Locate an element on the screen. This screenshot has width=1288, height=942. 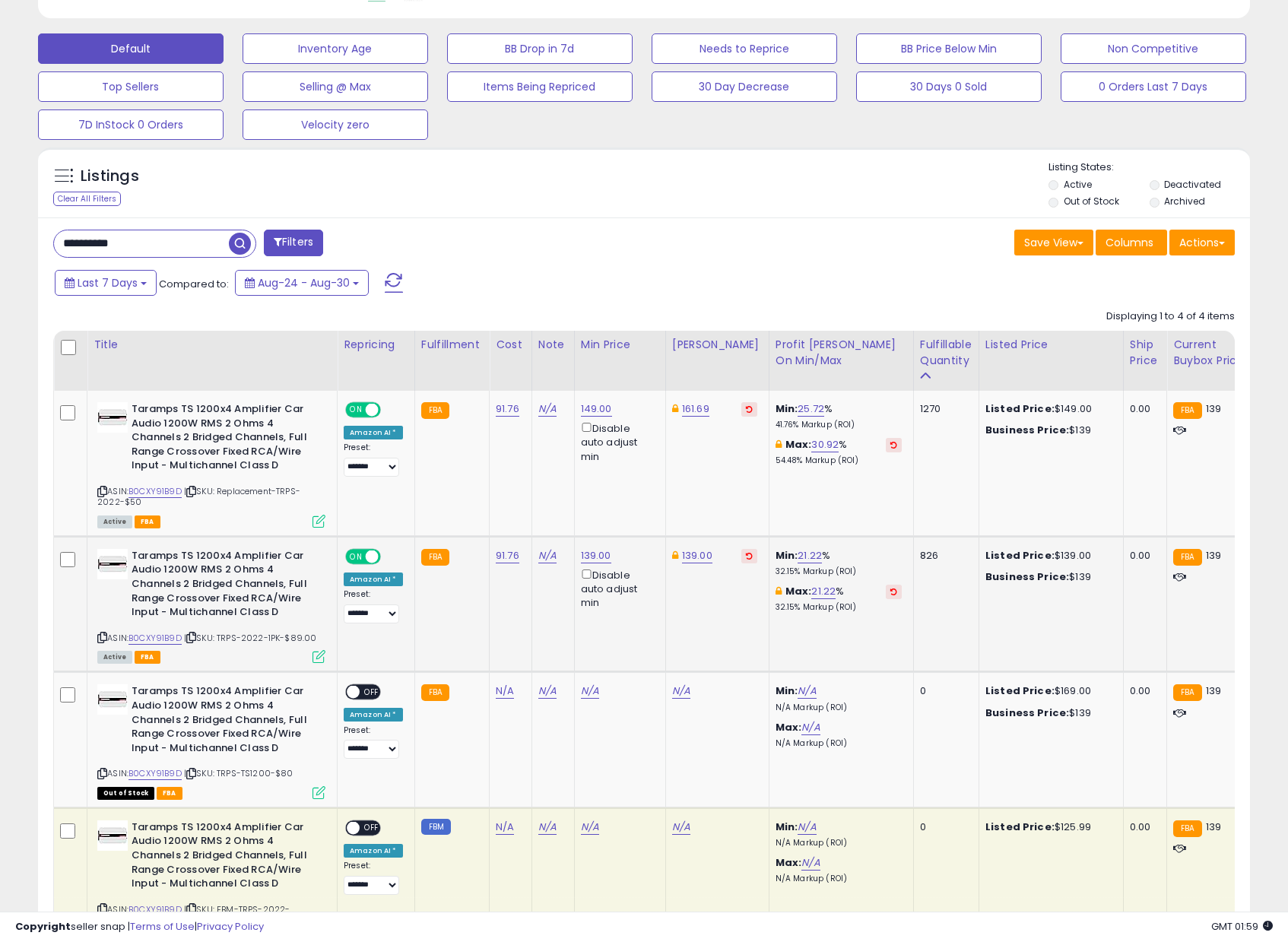
div: 0 is located at coordinates (943, 827).